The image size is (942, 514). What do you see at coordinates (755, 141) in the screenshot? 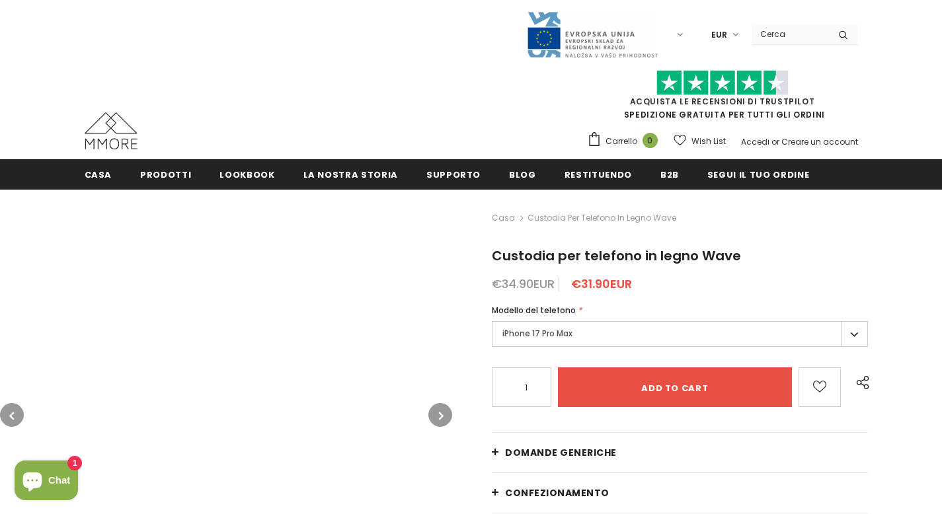
I see `a: Accedi` at bounding box center [755, 141].